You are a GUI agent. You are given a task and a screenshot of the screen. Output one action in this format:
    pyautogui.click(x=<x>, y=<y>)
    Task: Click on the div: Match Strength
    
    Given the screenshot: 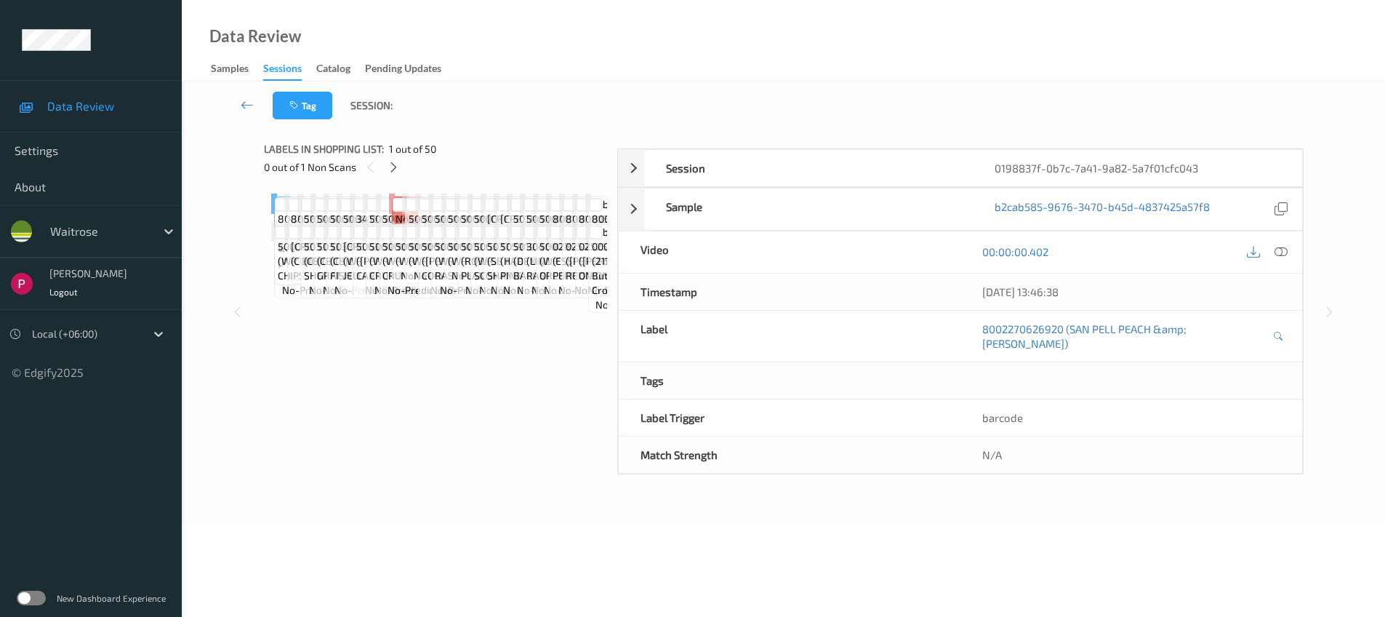 What is the action you would take?
    pyautogui.click(x=790, y=455)
    